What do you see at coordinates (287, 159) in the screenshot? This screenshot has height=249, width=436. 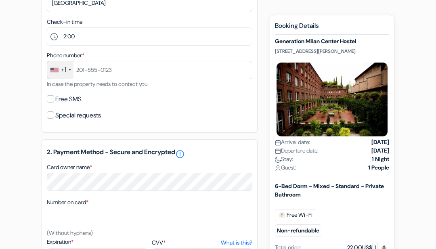 I see `font: Stay:` at bounding box center [287, 159].